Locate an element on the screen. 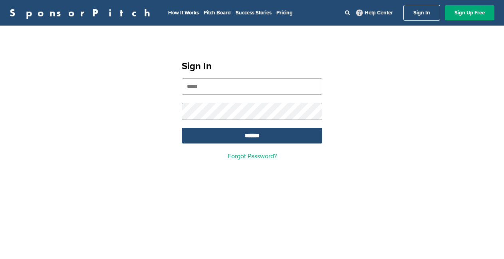 The height and width of the screenshot is (259, 504). a: Forgot Password? is located at coordinates (252, 156).